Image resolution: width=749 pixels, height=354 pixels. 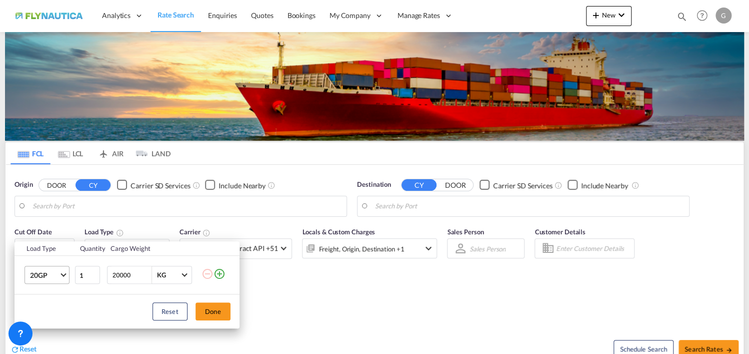 What do you see at coordinates (44, 248) in the screenshot?
I see `th: Load Type` at bounding box center [44, 248].